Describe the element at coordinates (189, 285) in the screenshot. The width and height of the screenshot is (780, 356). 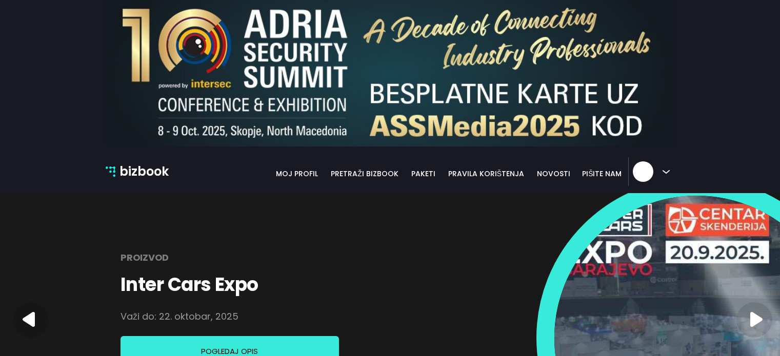
I see `h1: Inter Cars Expo` at that location.